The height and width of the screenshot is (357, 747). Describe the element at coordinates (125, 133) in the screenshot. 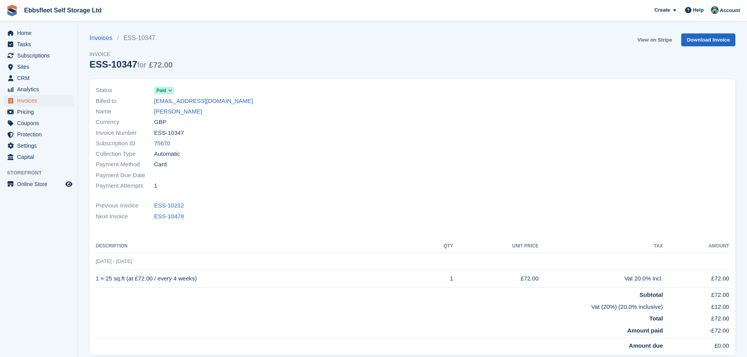

I see `span: Invoice Number` at that location.